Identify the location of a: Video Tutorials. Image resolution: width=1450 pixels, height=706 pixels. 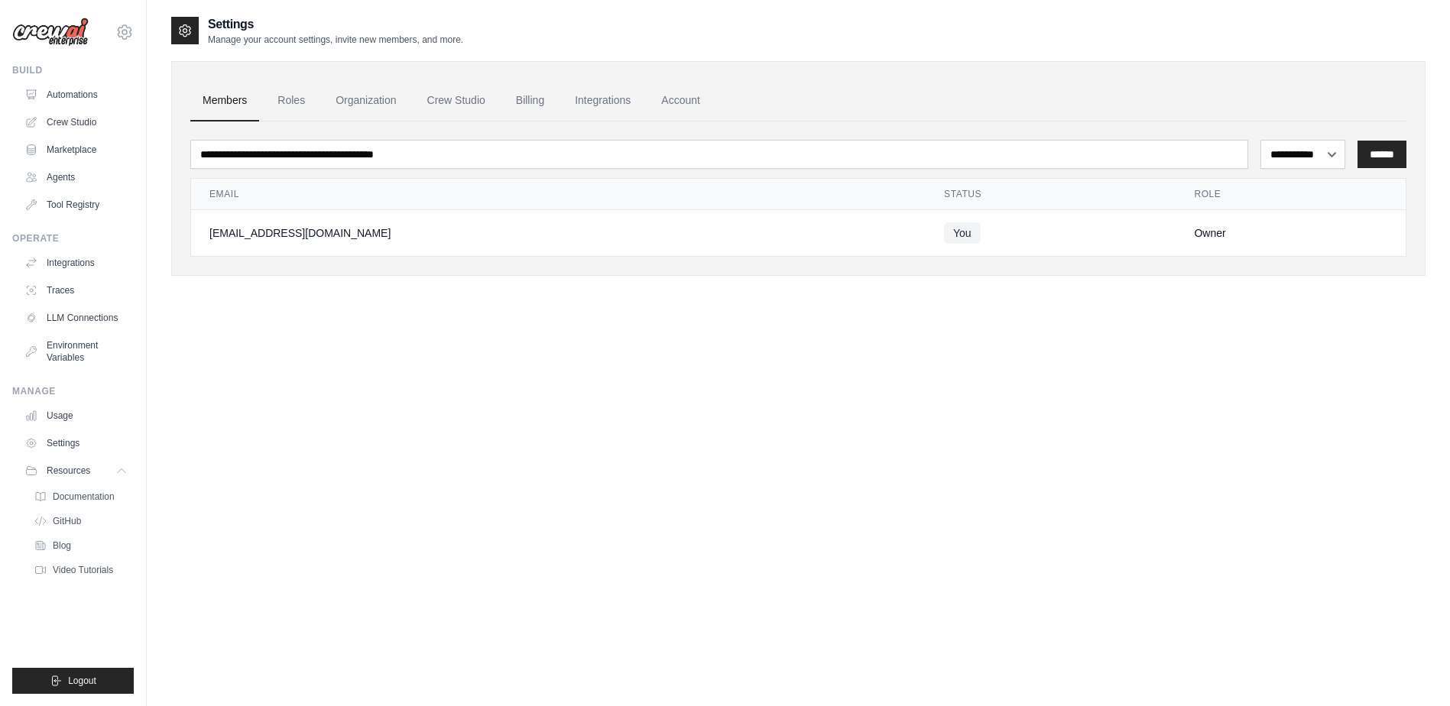
(80, 570).